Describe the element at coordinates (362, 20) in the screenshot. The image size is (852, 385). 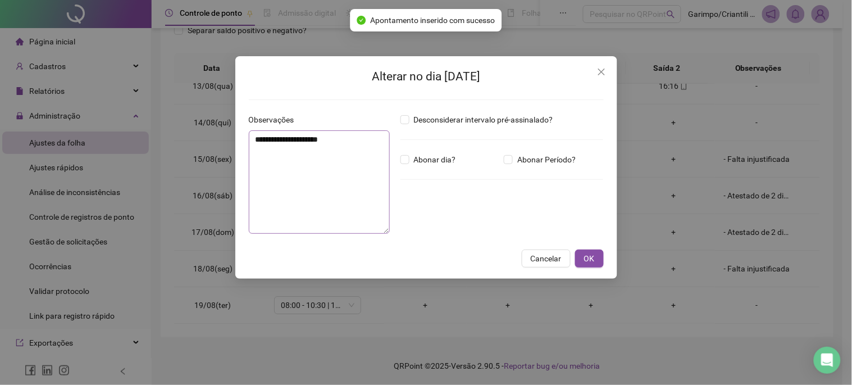
I see `span: check-circle` at that location.